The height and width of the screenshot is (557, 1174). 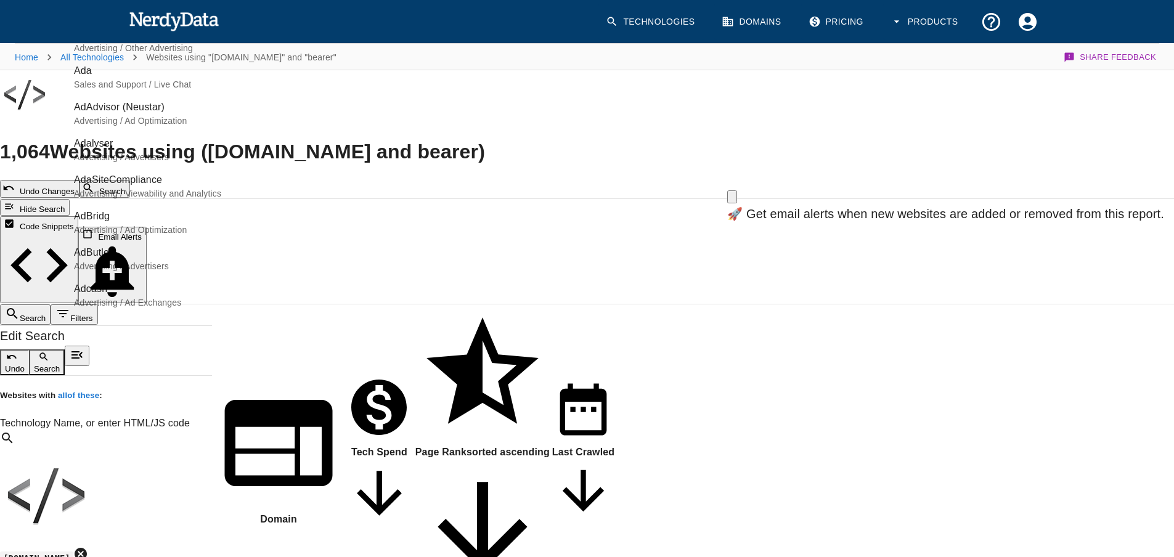 What do you see at coordinates (652, 22) in the screenshot?
I see `a: Technologies` at bounding box center [652, 22].